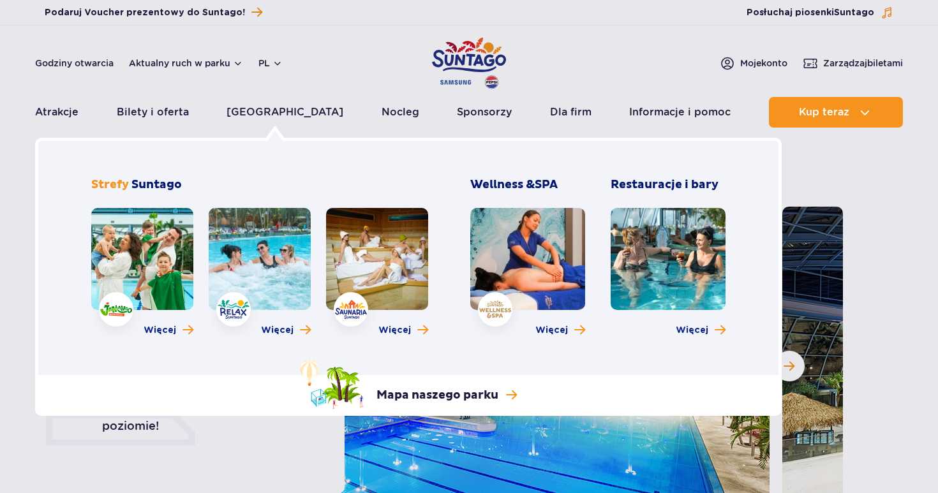  What do you see at coordinates (570, 112) in the screenshot?
I see `a: Dla firm` at bounding box center [570, 112].